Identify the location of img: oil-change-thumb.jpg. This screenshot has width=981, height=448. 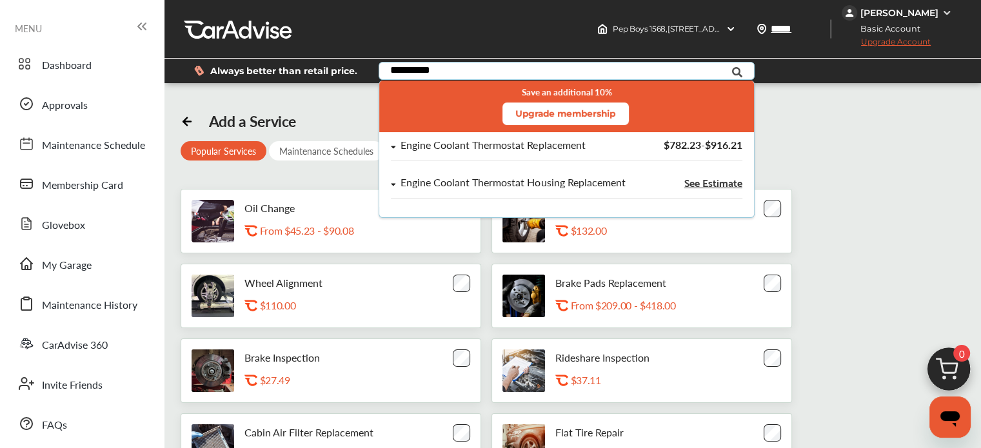
(213, 221).